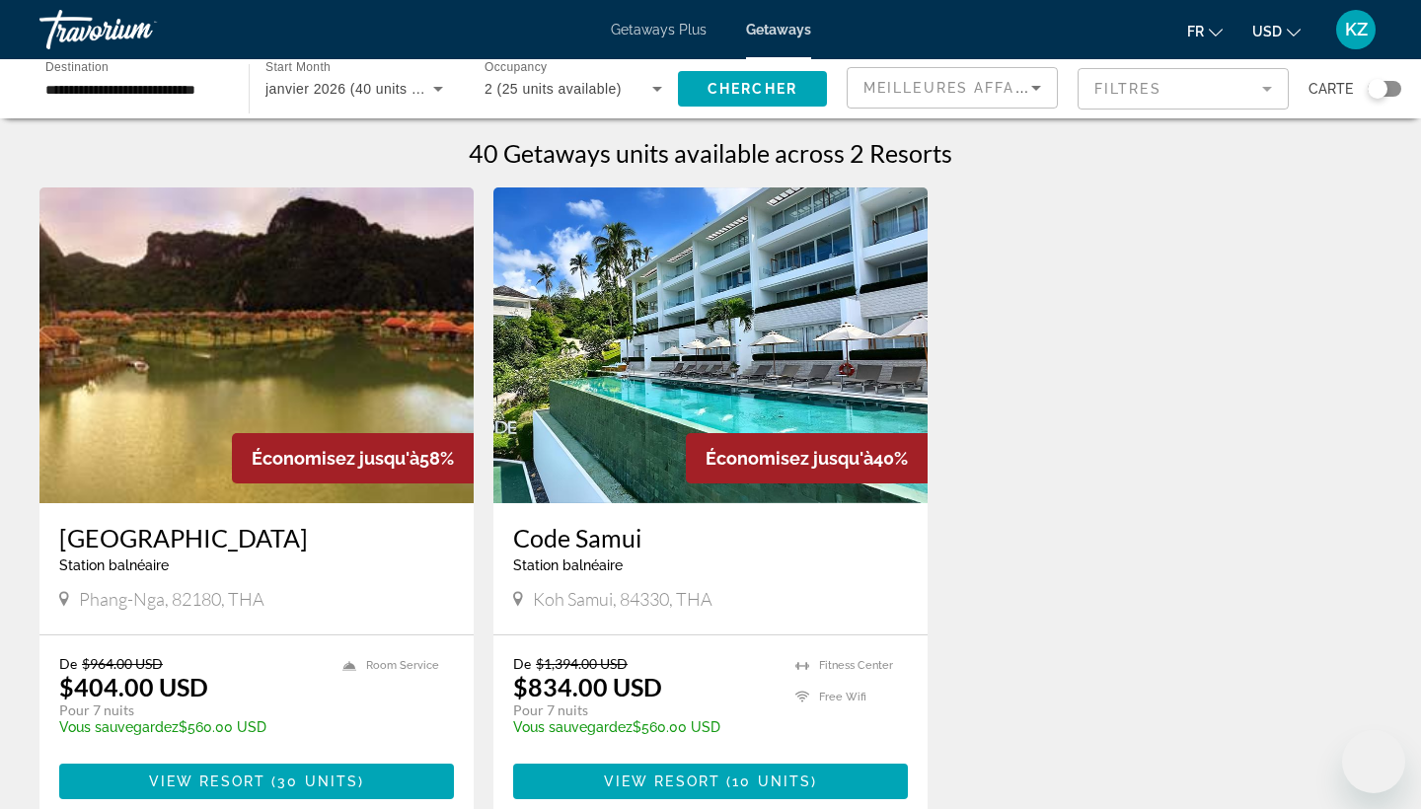  I want to click on button: User Menu, so click(1356, 30).